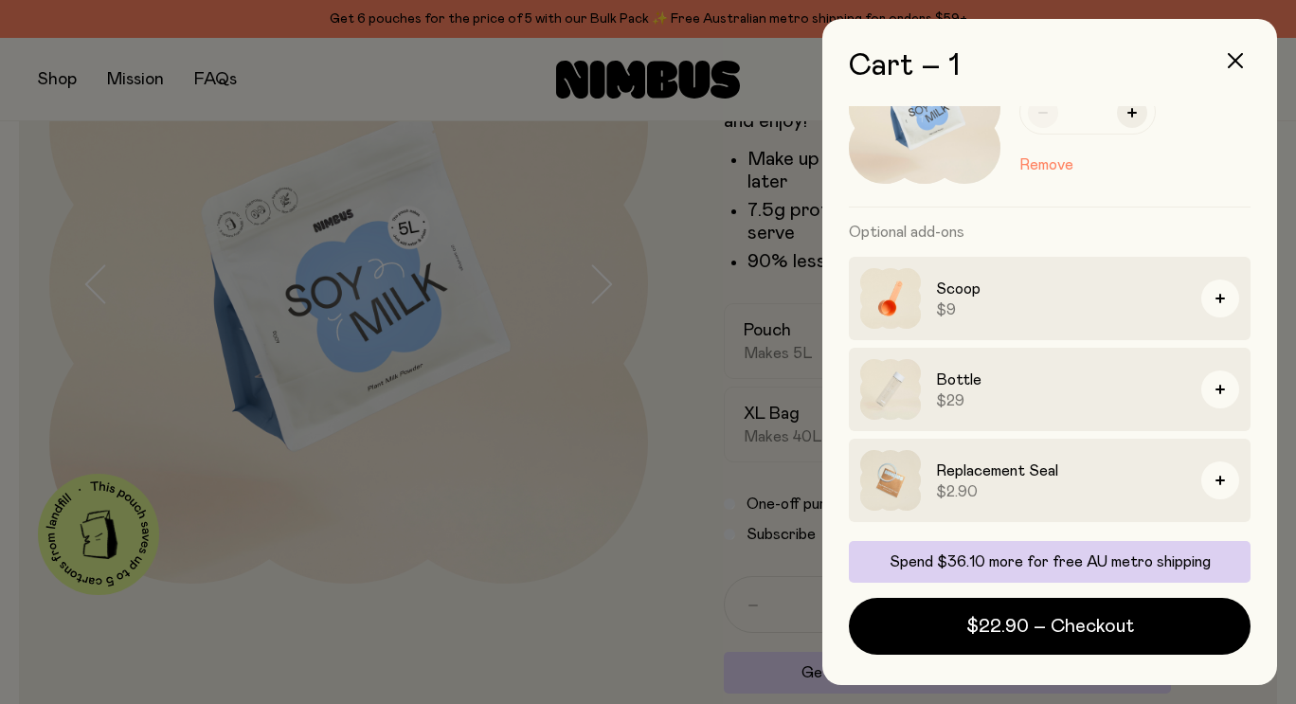 The image size is (1296, 704). Describe the element at coordinates (1061, 471) in the screenshot. I see `h3: Replacement Seal` at that location.